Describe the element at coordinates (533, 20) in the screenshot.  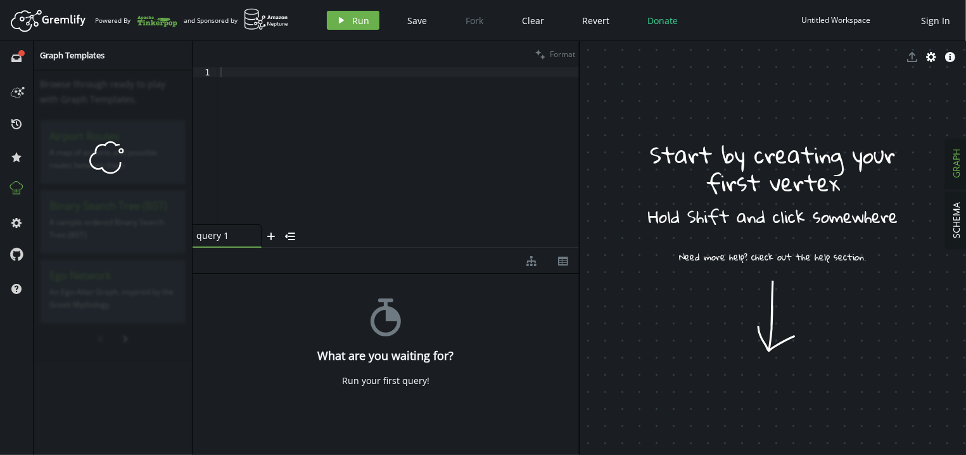
I see `button: Clear` at that location.